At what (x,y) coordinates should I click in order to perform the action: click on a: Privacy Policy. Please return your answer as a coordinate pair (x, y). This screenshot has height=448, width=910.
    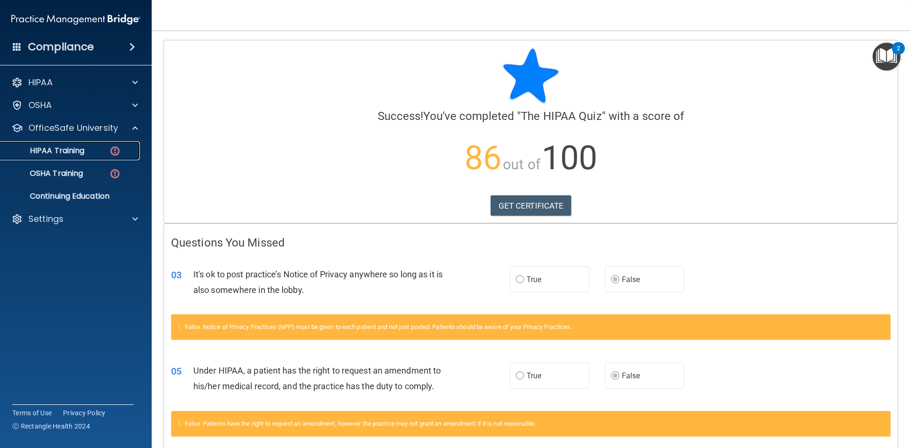
    Looking at the image, I should click on (84, 413).